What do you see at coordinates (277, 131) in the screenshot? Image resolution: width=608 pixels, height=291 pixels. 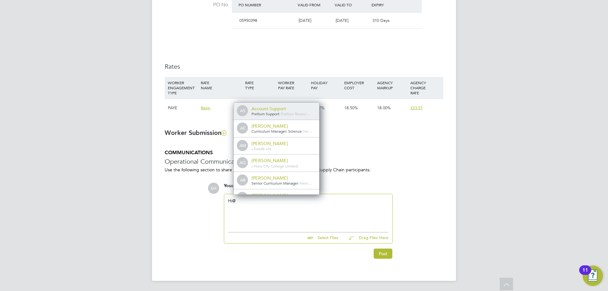 I see `span: Curriculum Manager: Science` at bounding box center [277, 131].